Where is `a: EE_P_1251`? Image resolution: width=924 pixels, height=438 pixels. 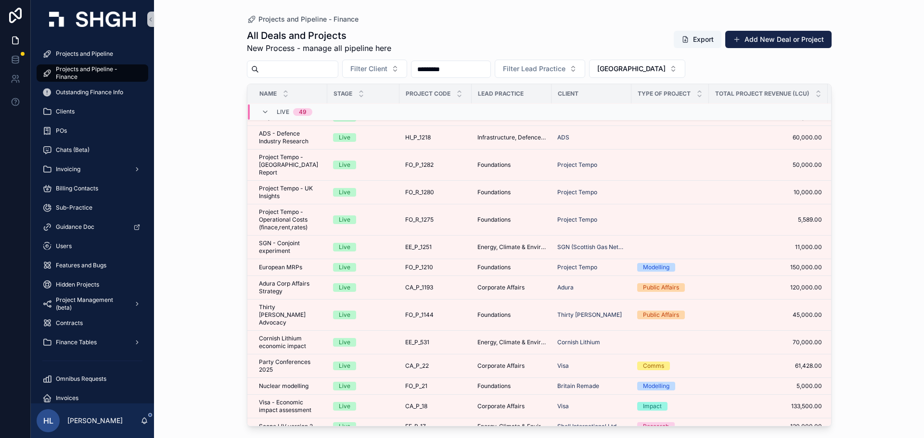 a: EE_P_1251 is located at coordinates (435, 247).